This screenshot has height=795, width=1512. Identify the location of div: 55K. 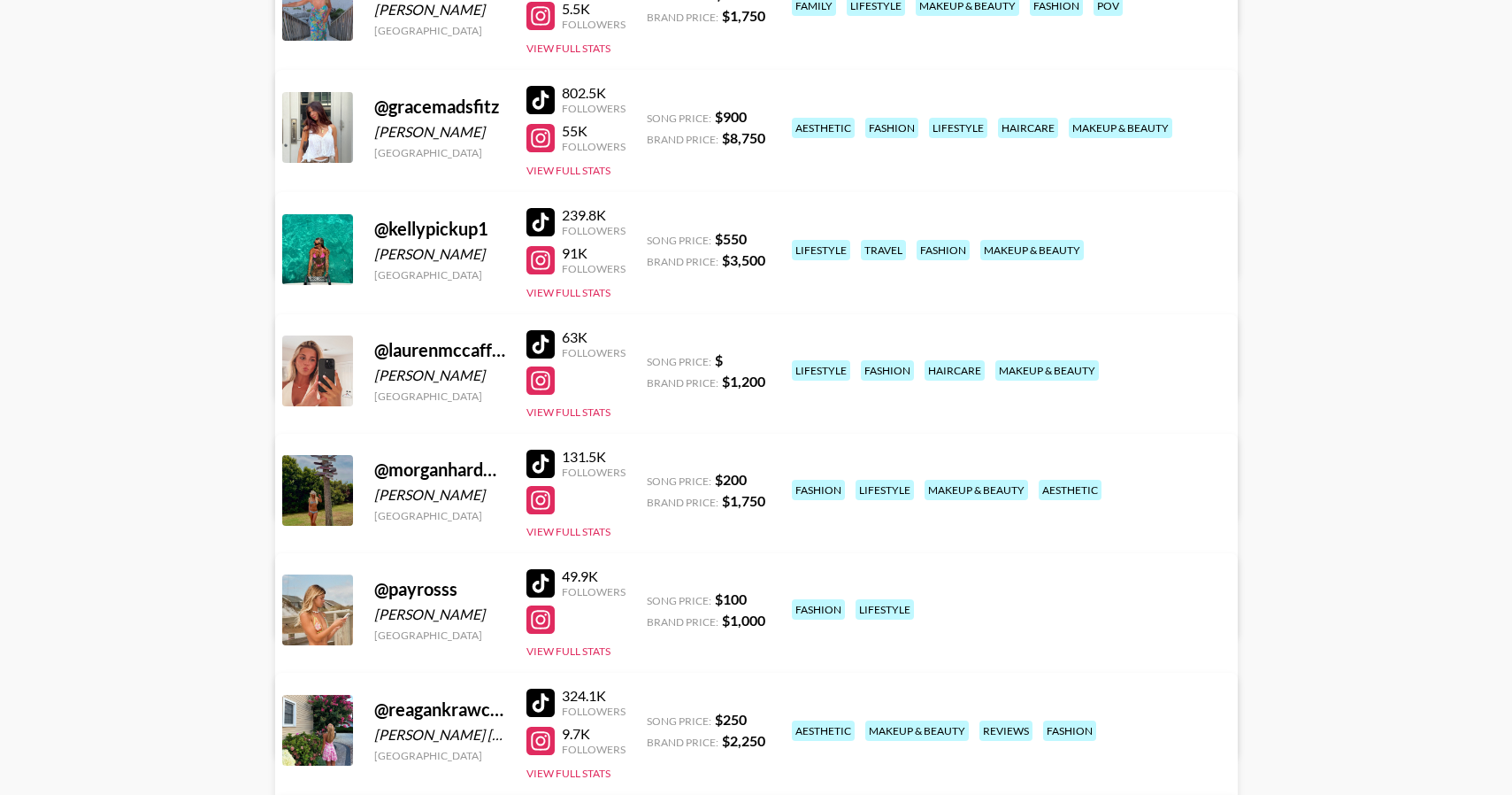
(594, 131).